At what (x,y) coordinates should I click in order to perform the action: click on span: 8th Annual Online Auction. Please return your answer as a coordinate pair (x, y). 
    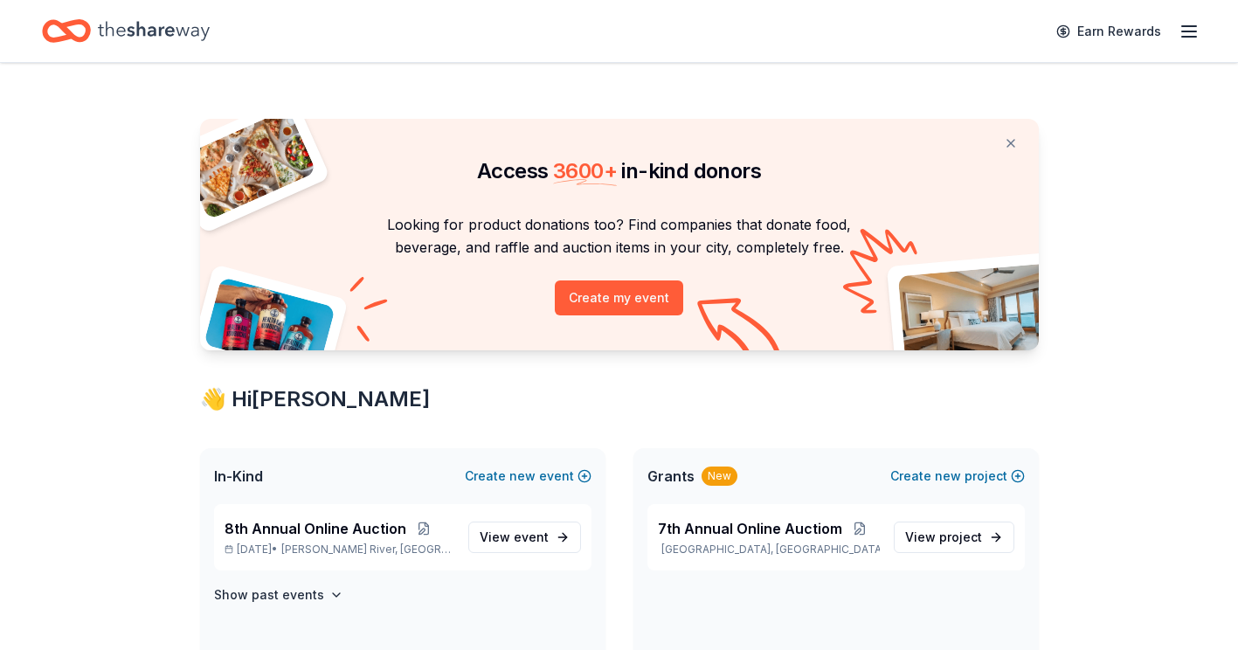
    Looking at the image, I should click on (315, 528).